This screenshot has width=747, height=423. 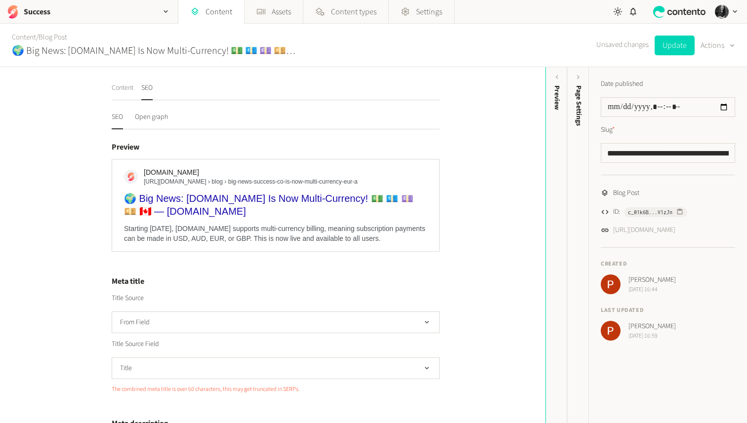 What do you see at coordinates (626, 193) in the screenshot?
I see `span: Blog Post` at bounding box center [626, 193].